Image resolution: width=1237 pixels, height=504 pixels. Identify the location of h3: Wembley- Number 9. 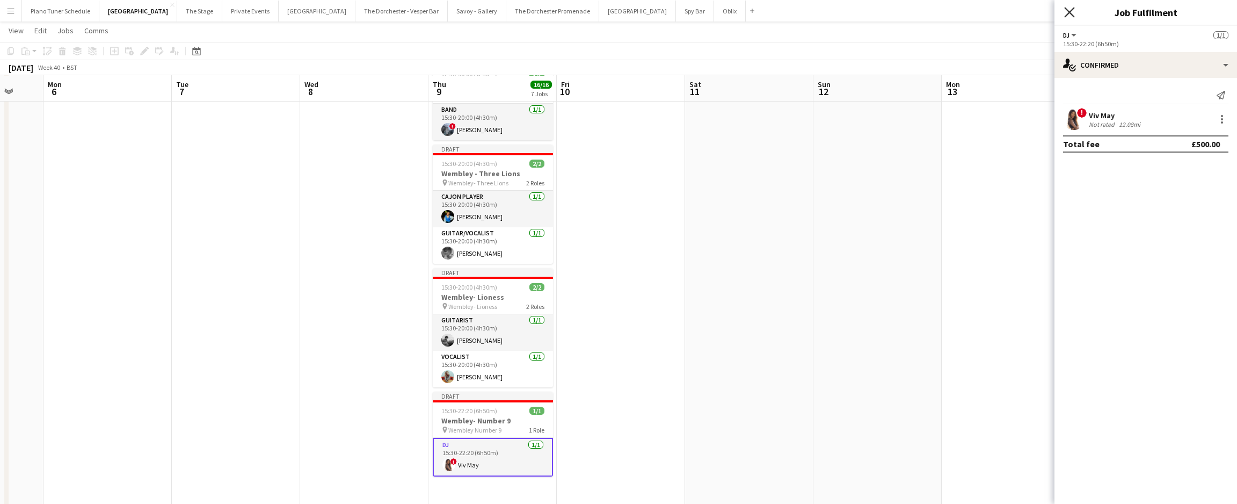
(493, 420).